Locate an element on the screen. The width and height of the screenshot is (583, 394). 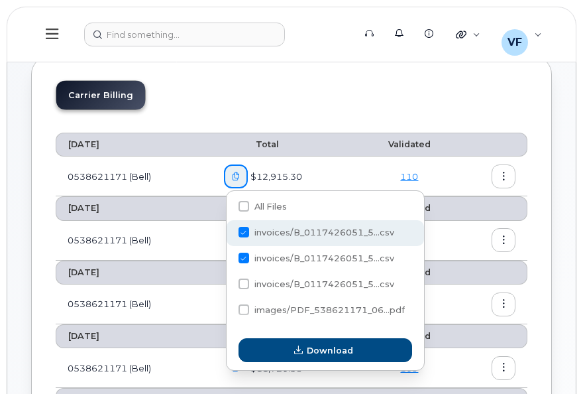
span: invoices/B_0117426051_538621171_20072025_ACC.csv is located at coordinates (316, 234).